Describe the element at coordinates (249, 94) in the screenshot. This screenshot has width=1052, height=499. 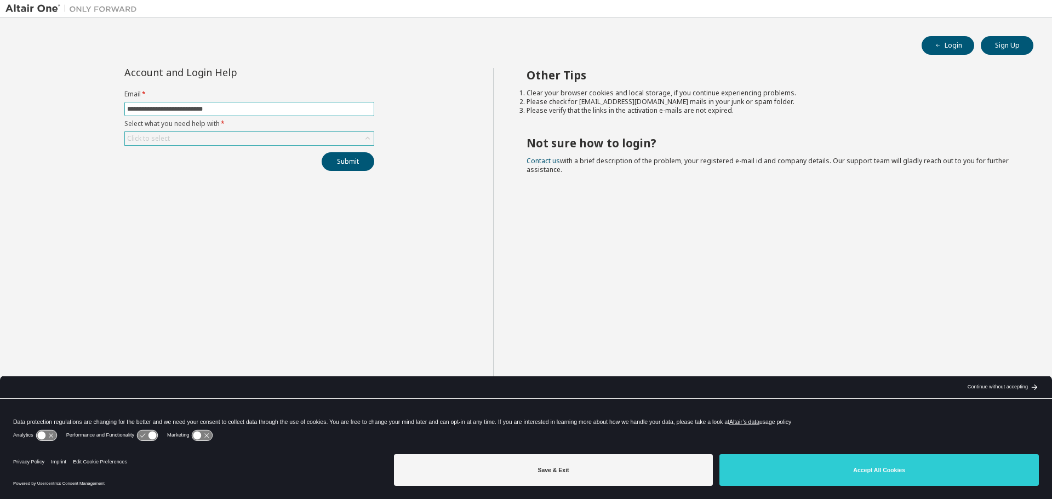
I see `label: Email` at that location.